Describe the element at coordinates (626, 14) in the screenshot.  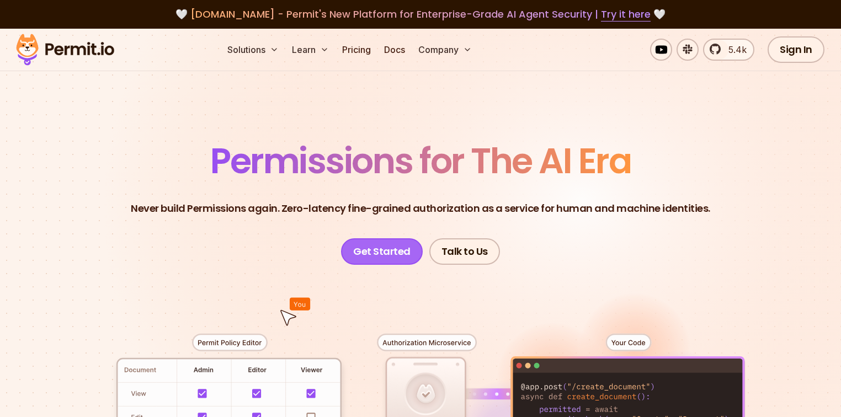
I see `a: Try it here` at that location.